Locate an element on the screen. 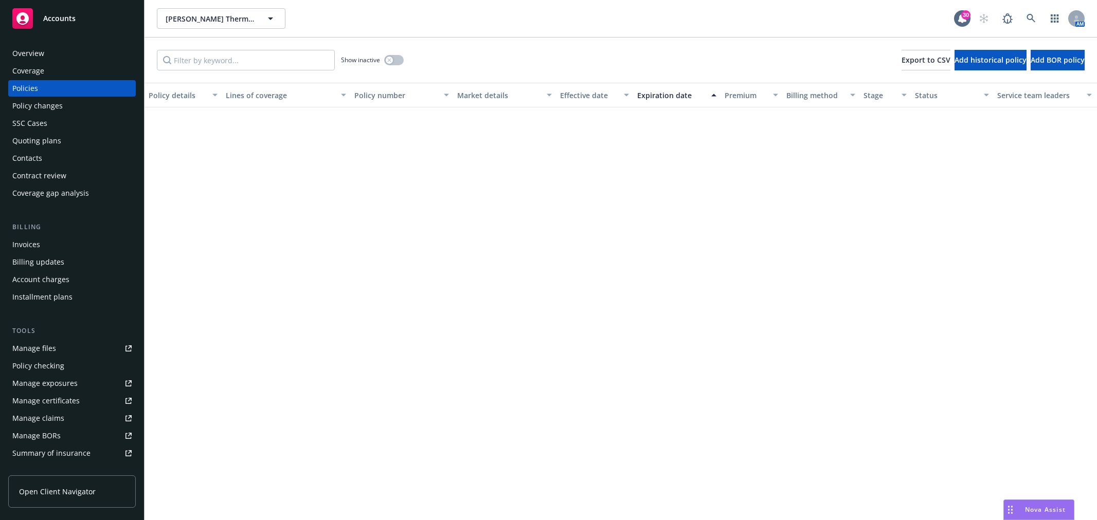  a: Account charges is located at coordinates (72, 280).